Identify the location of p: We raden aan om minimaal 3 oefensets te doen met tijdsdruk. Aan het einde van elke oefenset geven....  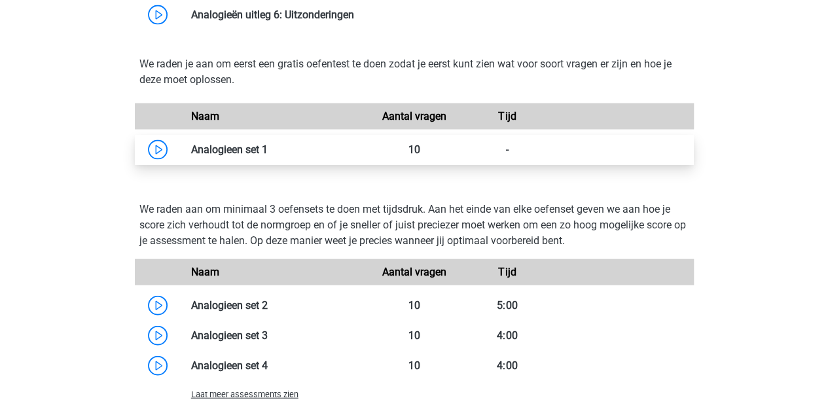
(414, 225).